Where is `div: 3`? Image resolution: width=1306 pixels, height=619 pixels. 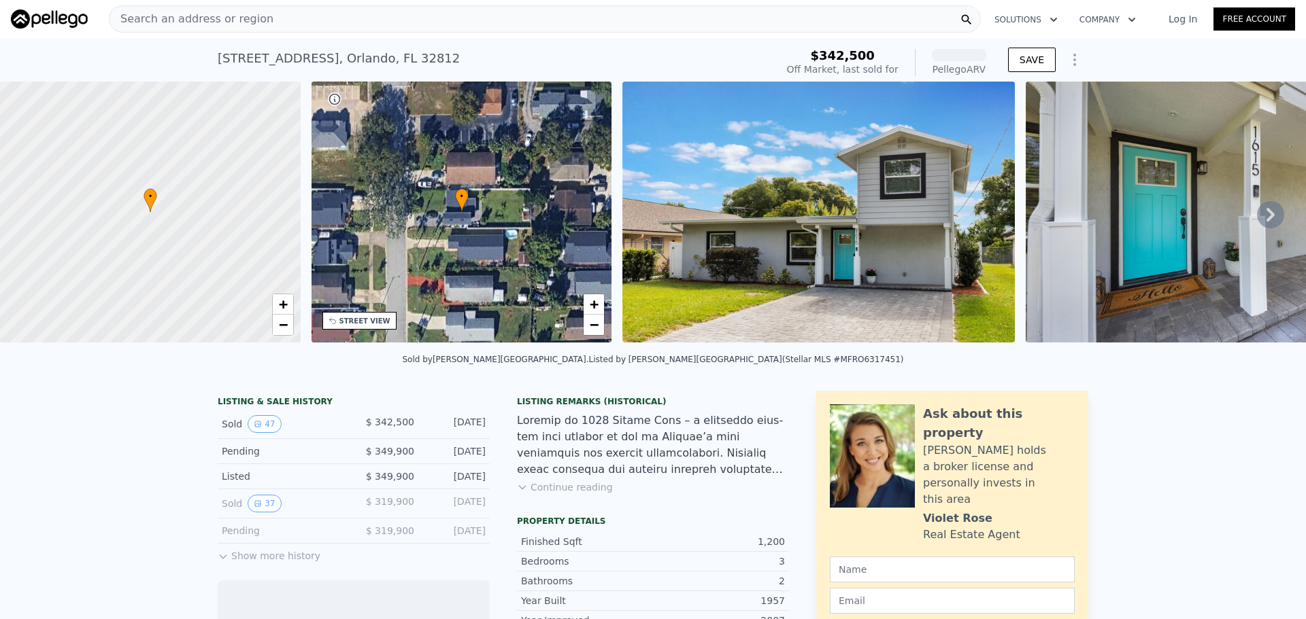
div: 3 is located at coordinates (719, 562).